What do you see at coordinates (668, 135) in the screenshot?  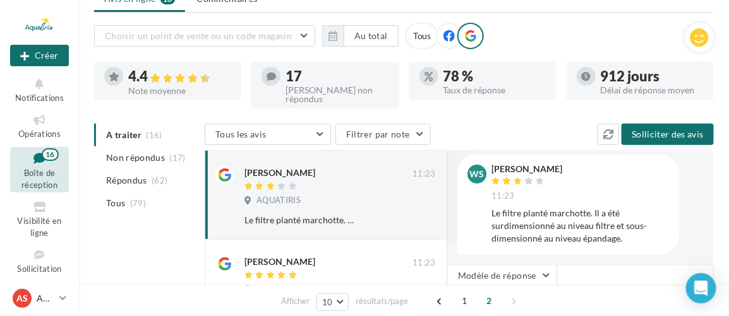 I see `button: Solliciter des avis` at bounding box center [668, 135].